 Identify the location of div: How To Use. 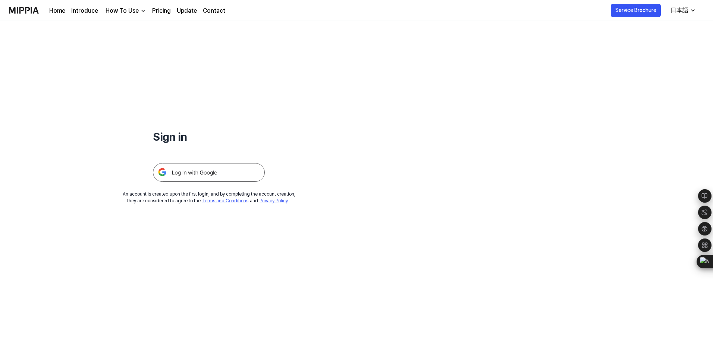
(122, 11).